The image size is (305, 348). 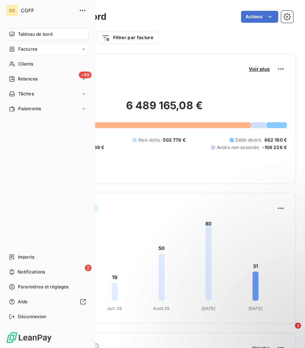 What do you see at coordinates (259, 69) in the screenshot?
I see `button: Voir plus` at bounding box center [259, 69].